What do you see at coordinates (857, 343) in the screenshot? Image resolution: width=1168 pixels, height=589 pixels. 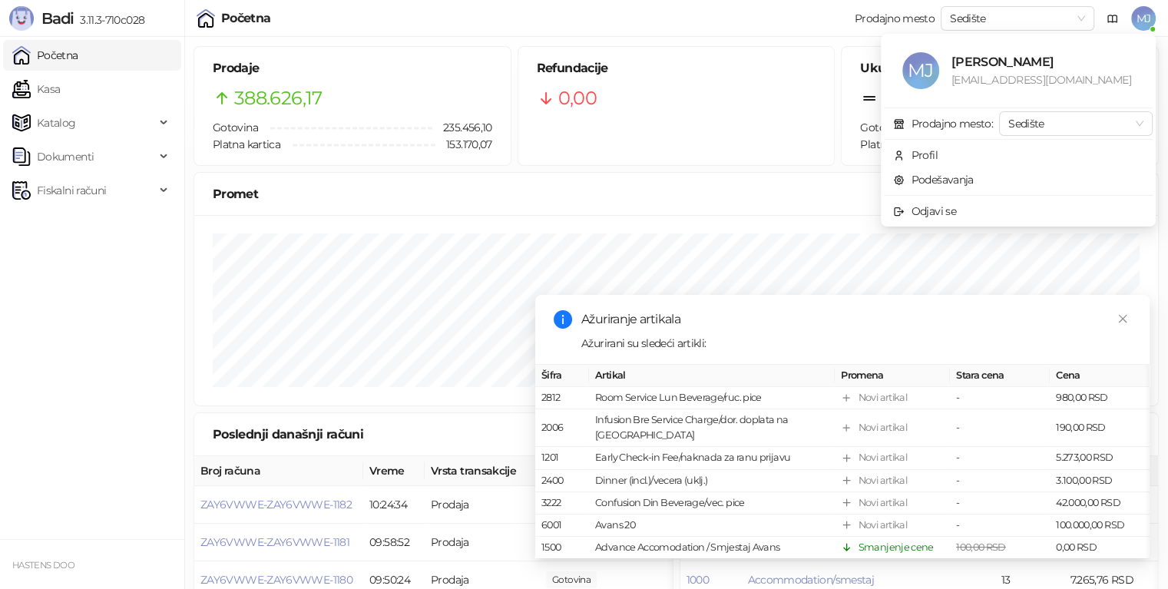 I see `div: Ažurirani su sledeći artikli:` at bounding box center [857, 343].